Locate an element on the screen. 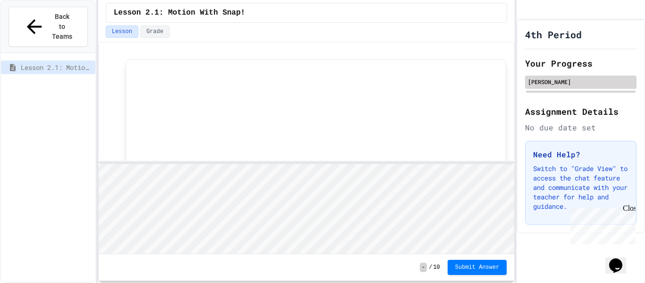 Image resolution: width=645 pixels, height=283 pixels. span: 10 is located at coordinates (436, 267).